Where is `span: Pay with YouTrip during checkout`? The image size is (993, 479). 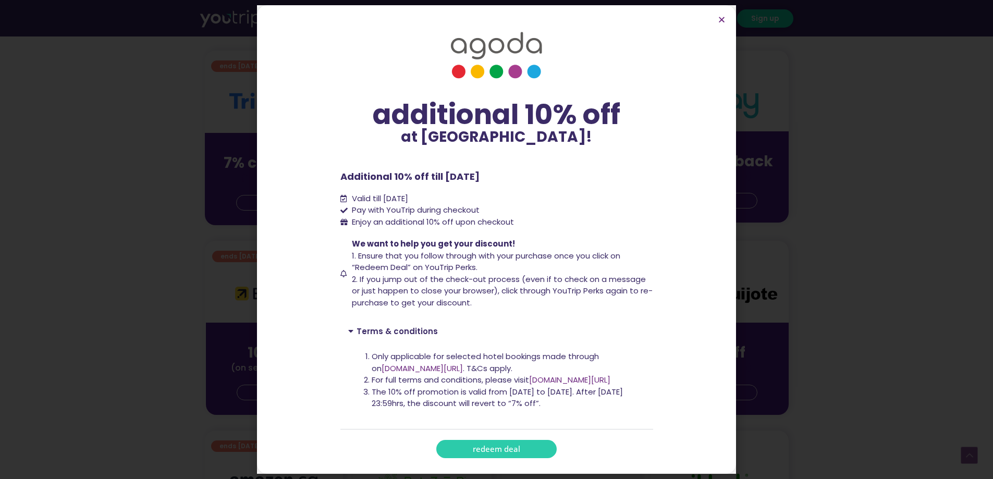
span: Pay with YouTrip during checkout is located at coordinates (414, 210).